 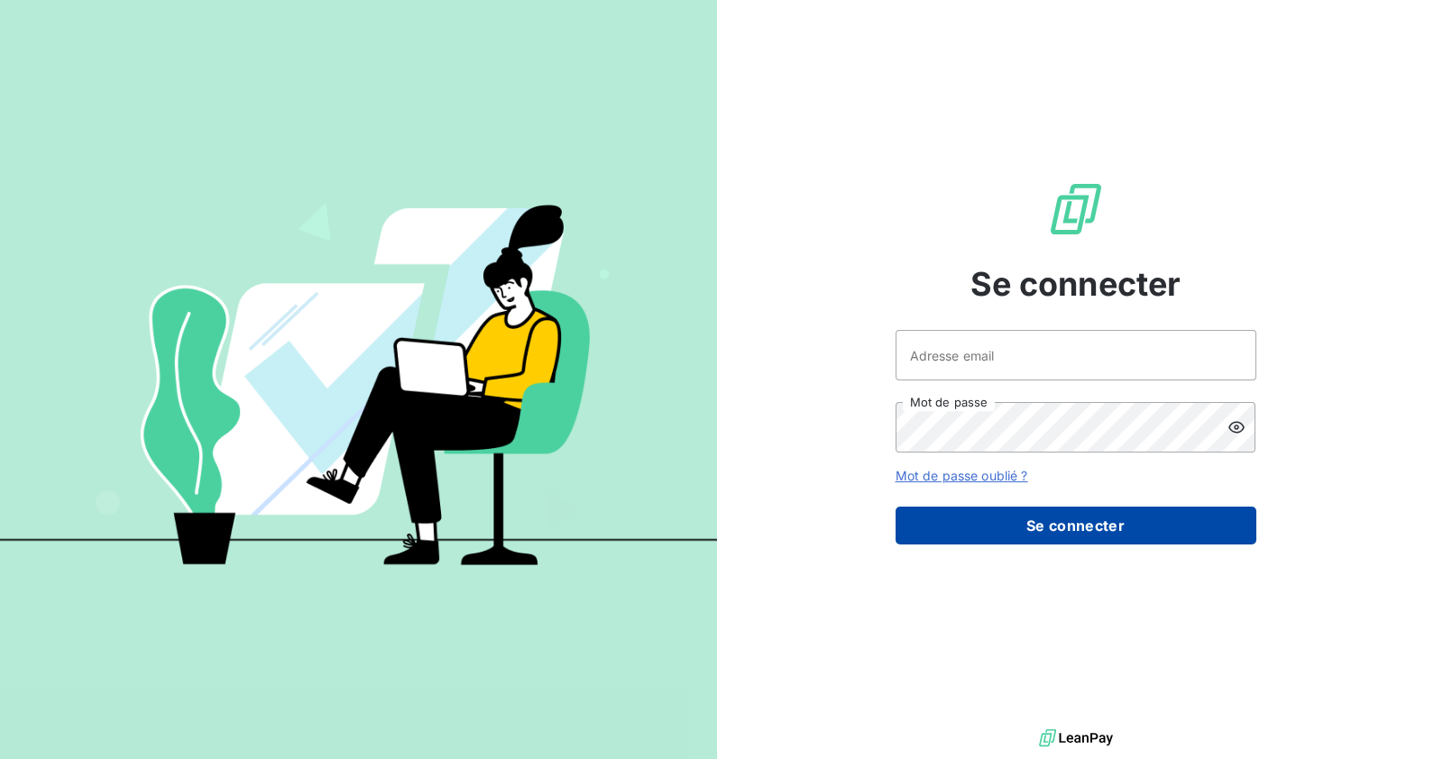 I want to click on span: Se connecter, so click(x=1076, y=284).